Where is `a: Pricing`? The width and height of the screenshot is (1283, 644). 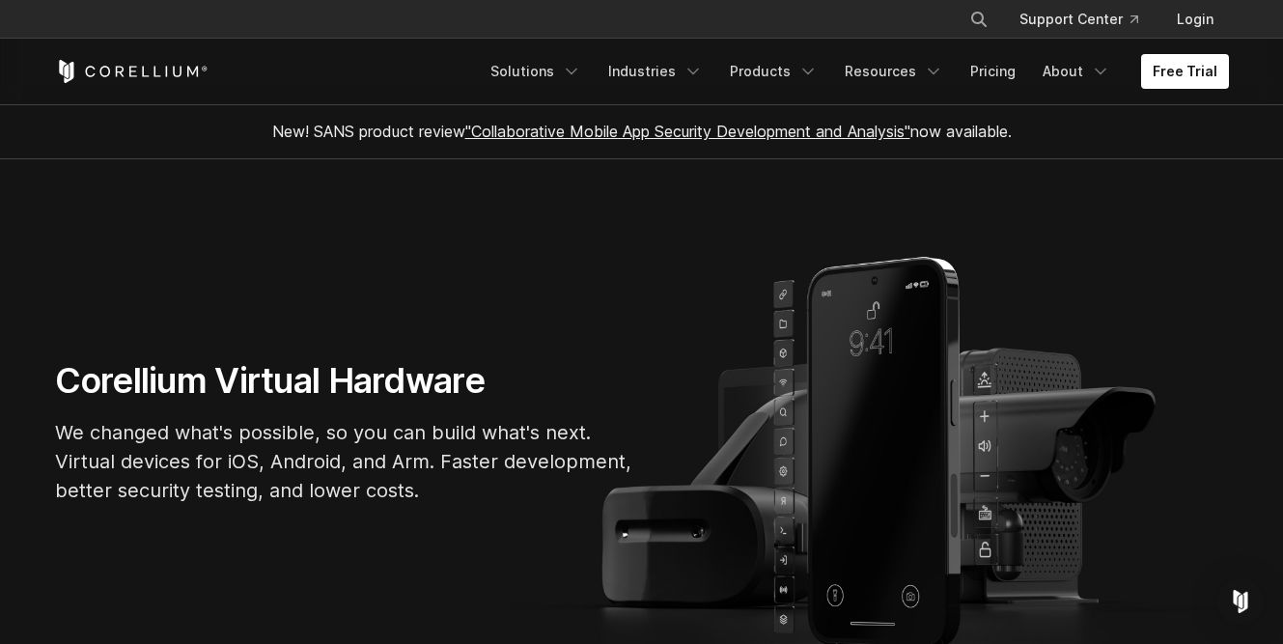
a: Pricing is located at coordinates (993, 71).